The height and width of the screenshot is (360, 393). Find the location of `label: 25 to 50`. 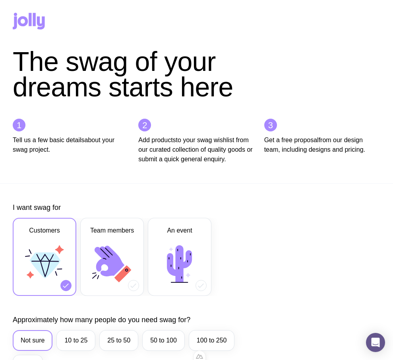

label: 25 to 50 is located at coordinates (119, 340).